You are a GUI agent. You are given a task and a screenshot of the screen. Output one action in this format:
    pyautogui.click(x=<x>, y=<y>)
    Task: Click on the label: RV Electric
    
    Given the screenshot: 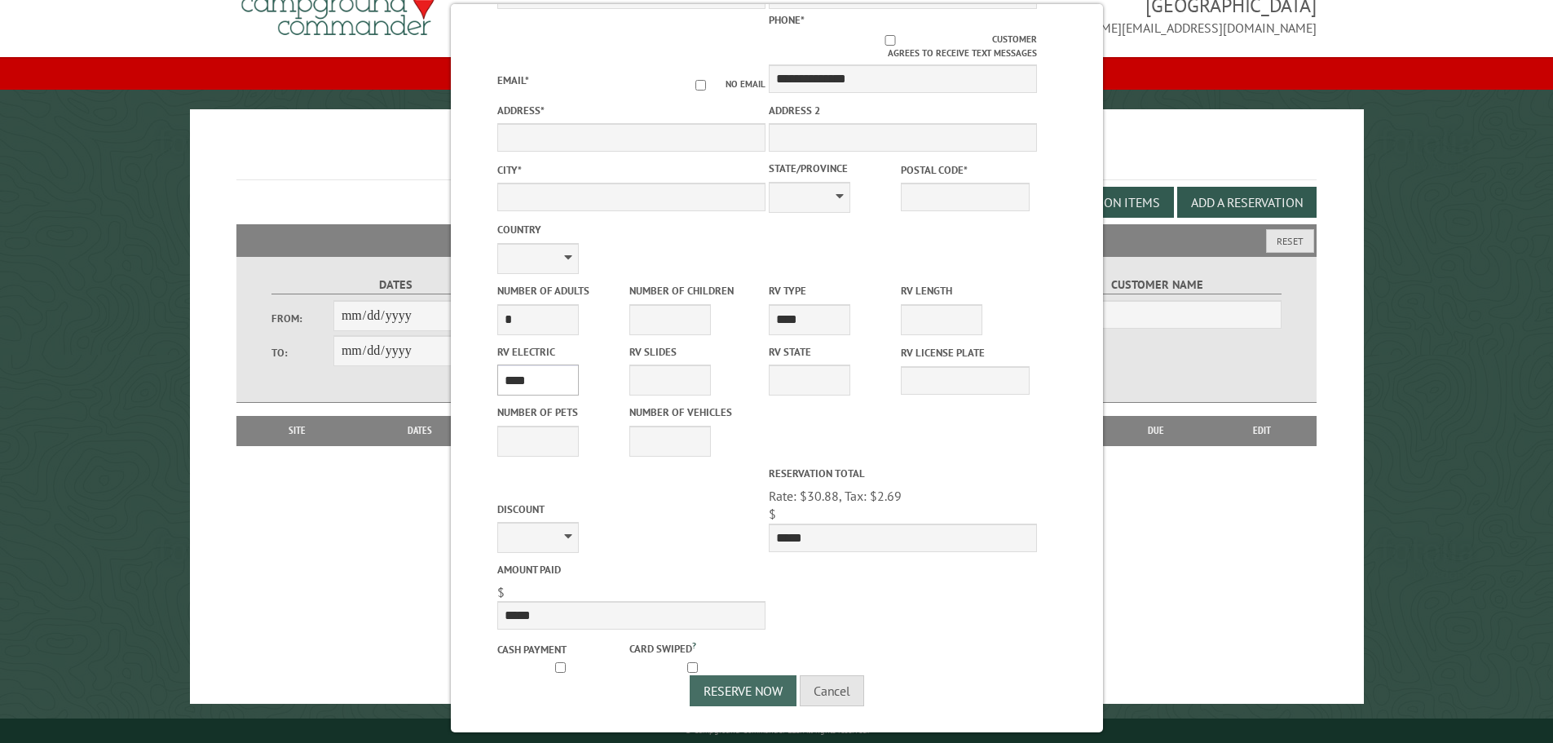 What is the action you would take?
    pyautogui.click(x=562, y=351)
    